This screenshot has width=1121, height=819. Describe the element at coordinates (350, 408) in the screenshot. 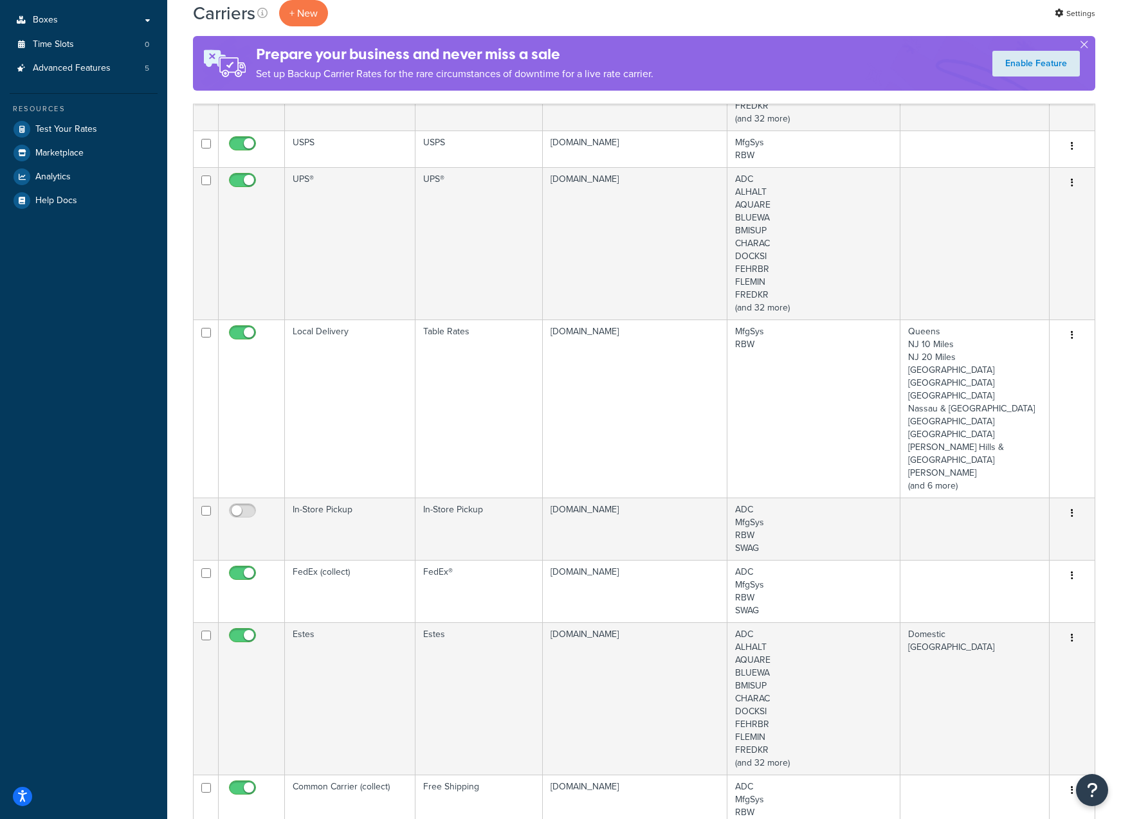

I see `td: Local Delivery` at that location.